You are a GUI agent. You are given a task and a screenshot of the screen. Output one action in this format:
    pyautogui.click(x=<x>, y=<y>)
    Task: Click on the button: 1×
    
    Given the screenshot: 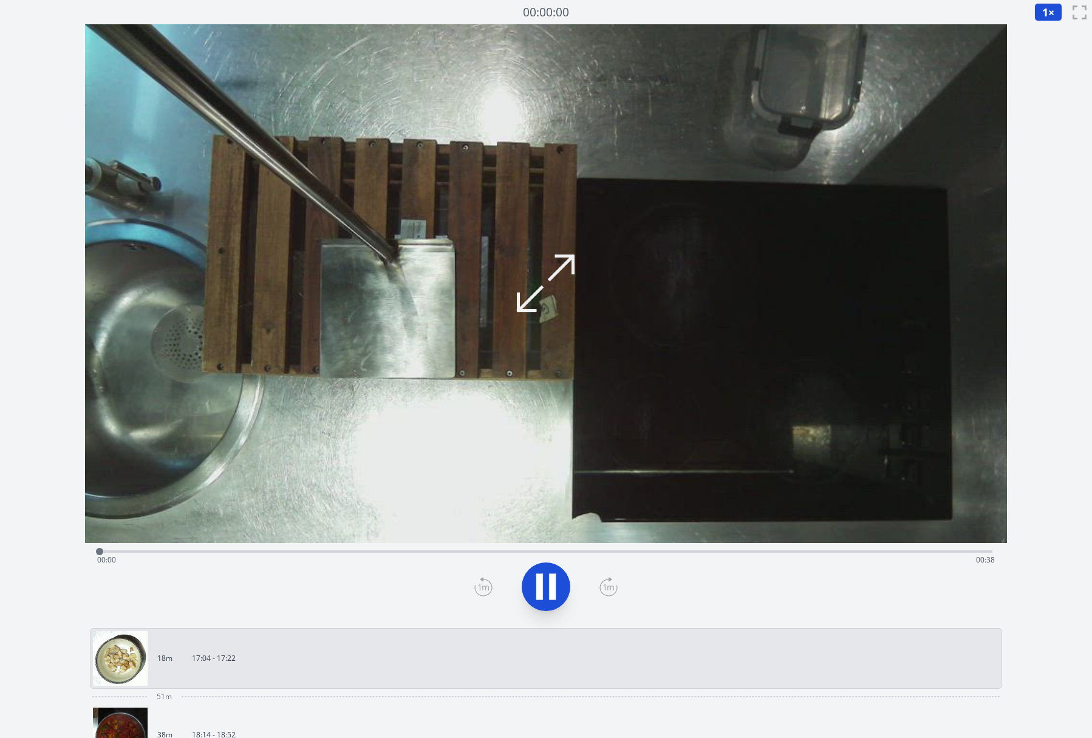 What is the action you would take?
    pyautogui.click(x=1049, y=12)
    